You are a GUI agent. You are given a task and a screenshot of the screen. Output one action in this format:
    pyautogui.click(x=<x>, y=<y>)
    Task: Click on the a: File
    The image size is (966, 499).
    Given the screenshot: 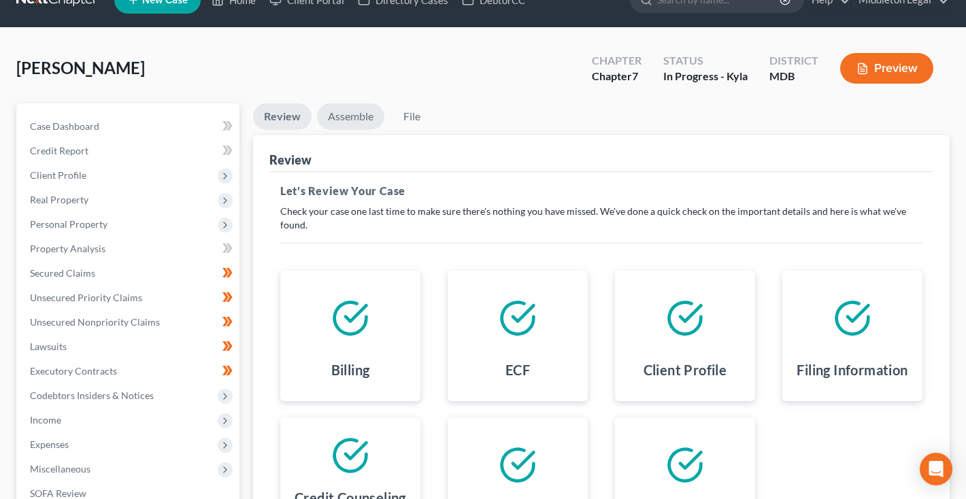 What is the action you would take?
    pyautogui.click(x=412, y=116)
    